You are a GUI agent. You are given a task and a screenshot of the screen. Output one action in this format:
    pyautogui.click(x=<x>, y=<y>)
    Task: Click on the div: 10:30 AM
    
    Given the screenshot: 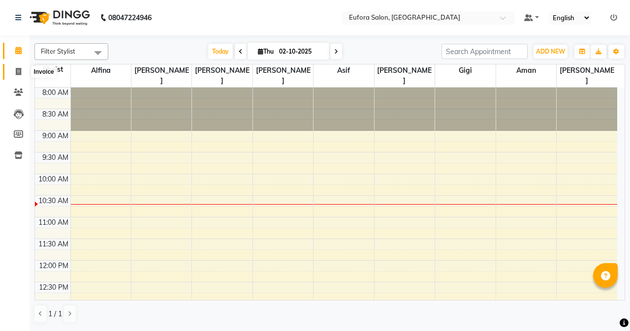 What is the action you would take?
    pyautogui.click(x=53, y=201)
    